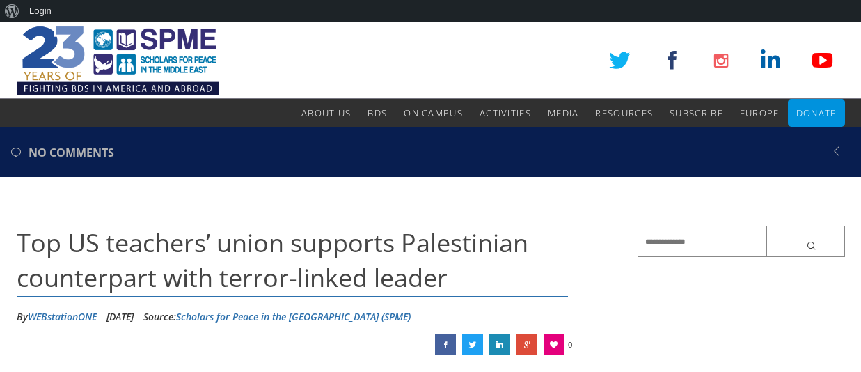 This screenshot has height=372, width=861. I want to click on span: Top US teachers’ union supports Palestinian counterpart with terror-linked leader, so click(272, 260).